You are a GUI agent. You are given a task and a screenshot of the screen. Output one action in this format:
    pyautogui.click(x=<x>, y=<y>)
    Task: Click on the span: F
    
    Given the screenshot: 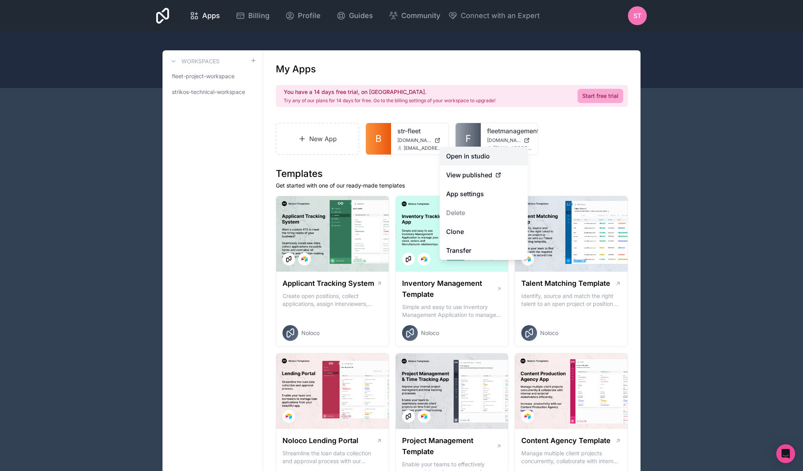 What is the action you would take?
    pyautogui.click(x=468, y=139)
    